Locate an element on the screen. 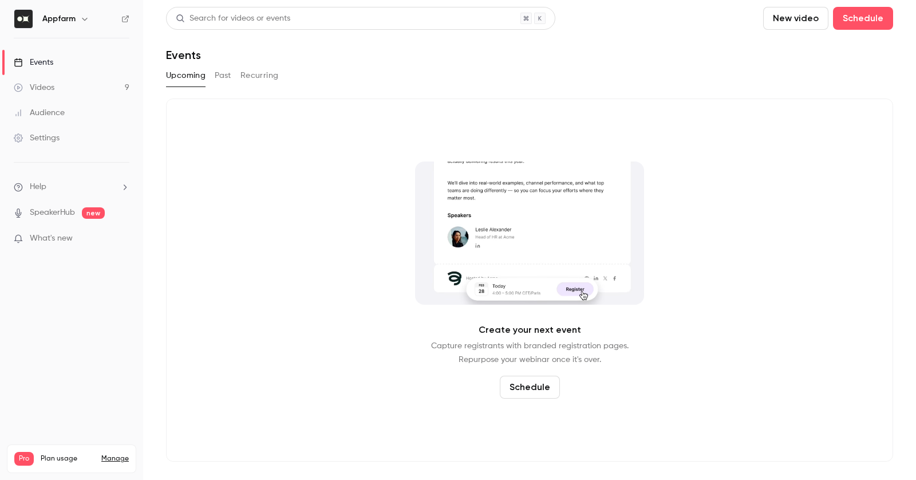  div: Videos is located at coordinates (34, 88).